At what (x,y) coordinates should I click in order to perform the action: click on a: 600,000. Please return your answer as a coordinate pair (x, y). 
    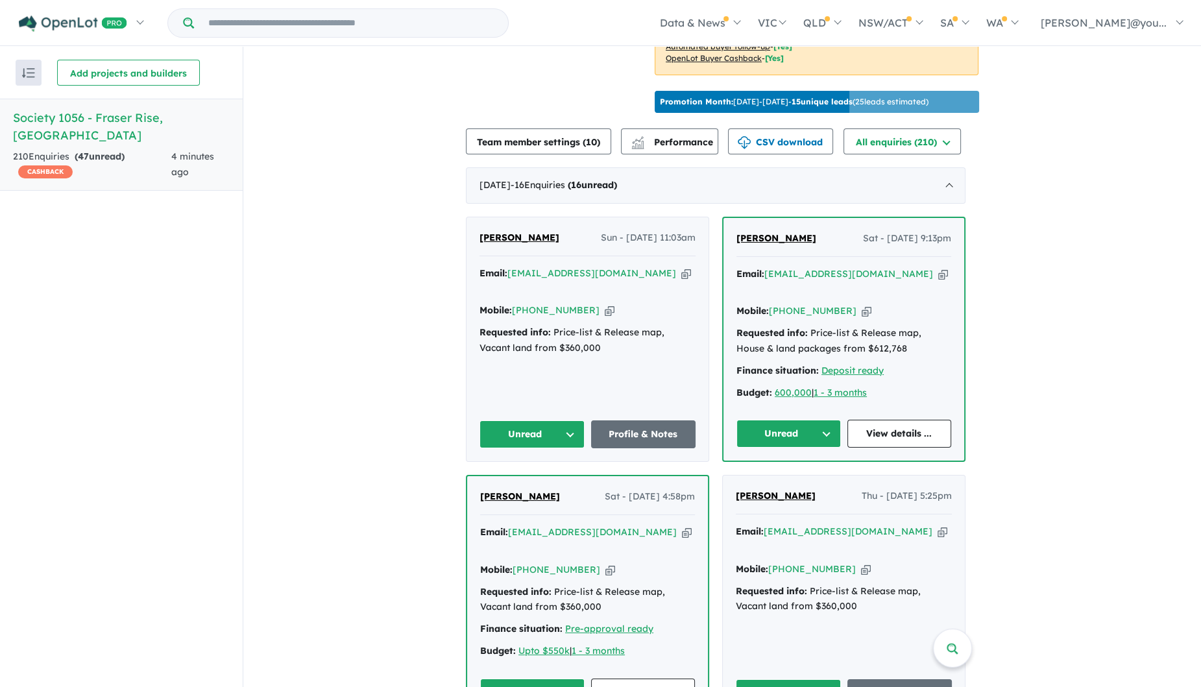
    Looking at the image, I should click on (793, 393).